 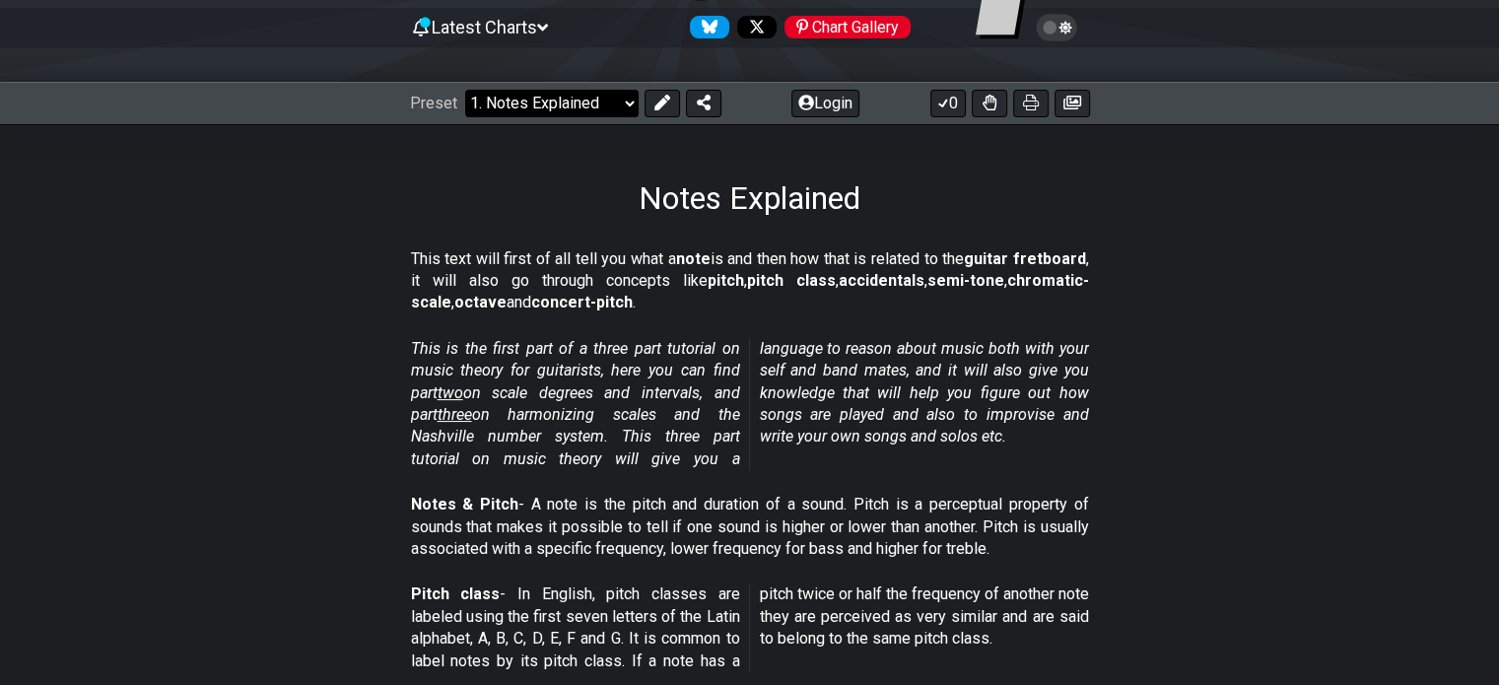 I want to click on select: Preset, so click(x=552, y=104).